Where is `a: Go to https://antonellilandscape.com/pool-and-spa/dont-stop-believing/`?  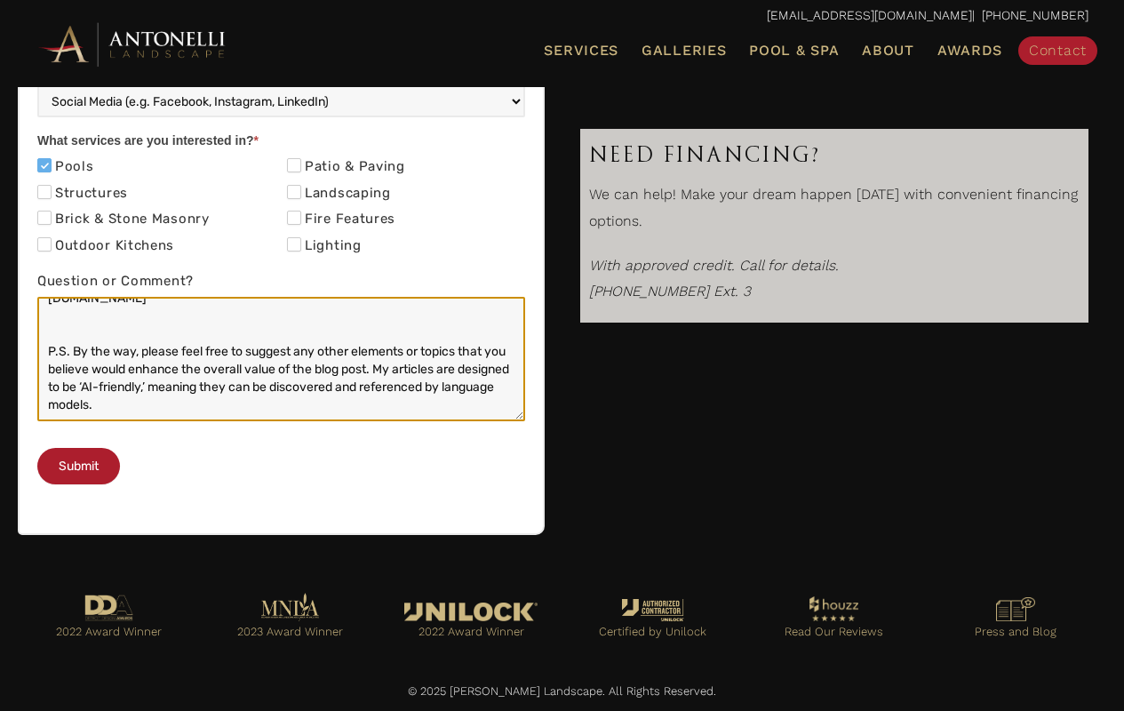 a: Go to https://antonellilandscape.com/pool-and-spa/dont-stop-believing/ is located at coordinates (290, 619).